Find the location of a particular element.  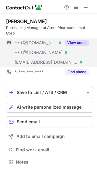

span: Send email is located at coordinates (28, 122).